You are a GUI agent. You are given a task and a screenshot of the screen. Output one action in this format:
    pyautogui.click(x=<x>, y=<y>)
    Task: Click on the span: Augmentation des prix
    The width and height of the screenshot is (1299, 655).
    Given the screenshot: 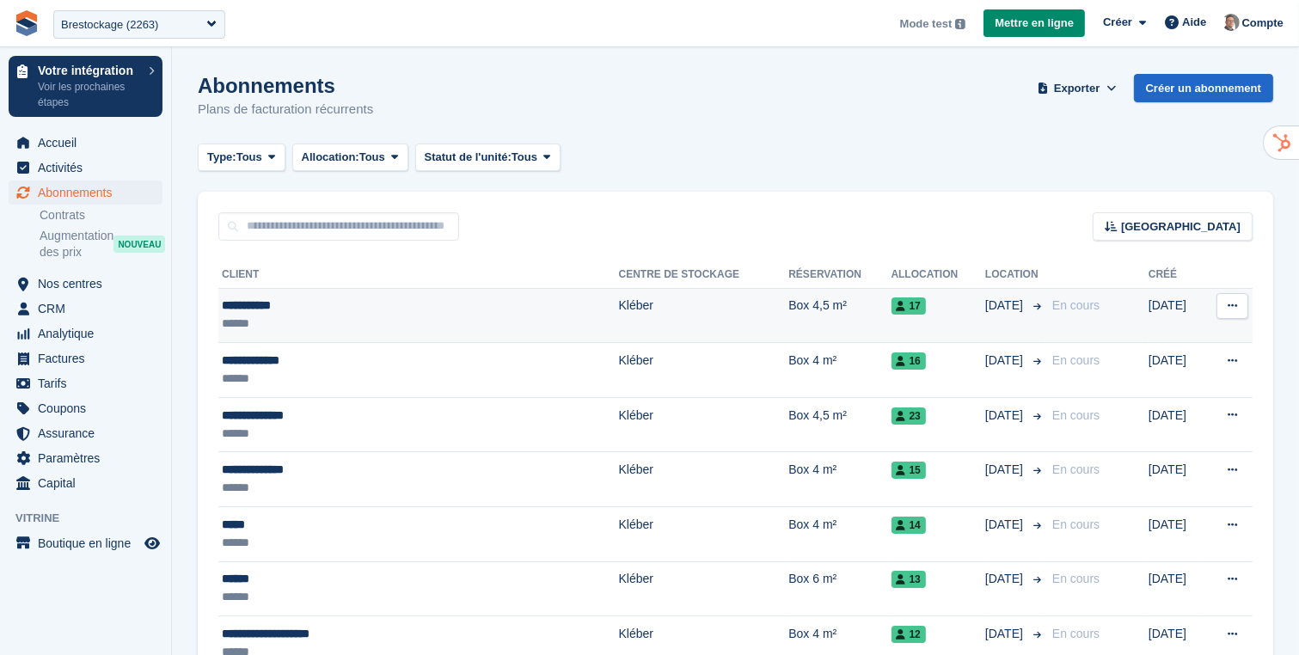 What is the action you would take?
    pyautogui.click(x=76, y=244)
    